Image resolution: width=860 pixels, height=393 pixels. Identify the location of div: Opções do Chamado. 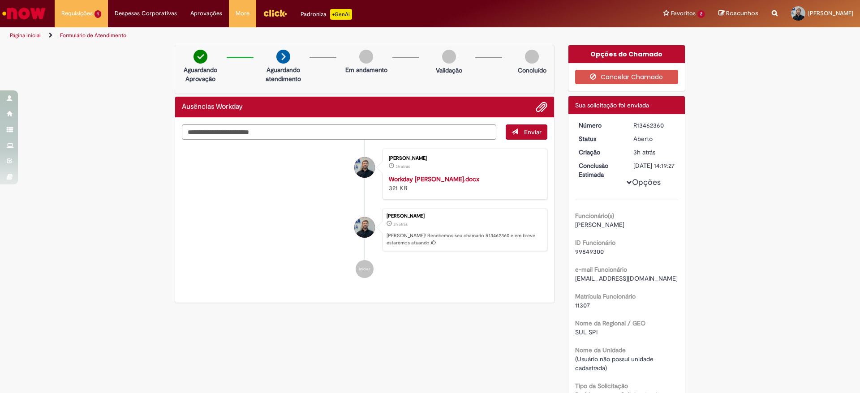
(627, 54).